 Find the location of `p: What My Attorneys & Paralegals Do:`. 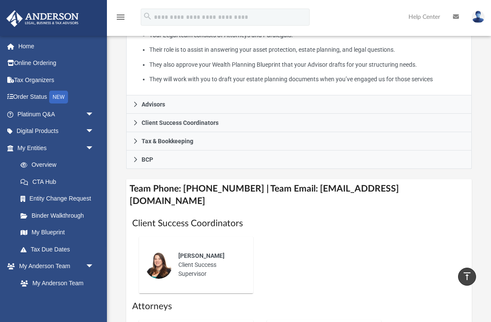

p: What My Attorneys & Paralegals Do: is located at coordinates (299, 50).